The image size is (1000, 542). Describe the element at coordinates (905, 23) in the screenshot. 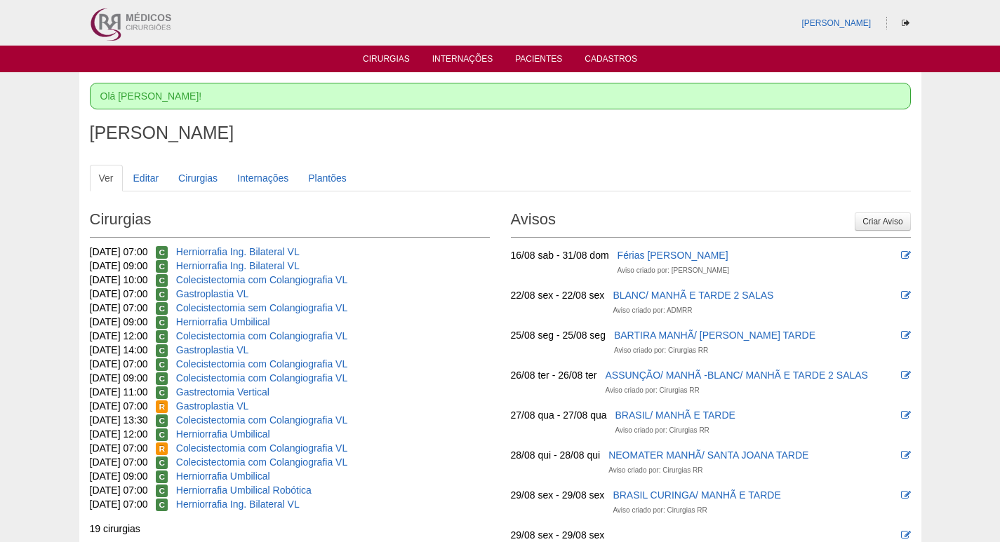

I see `i: Sair` at that location.